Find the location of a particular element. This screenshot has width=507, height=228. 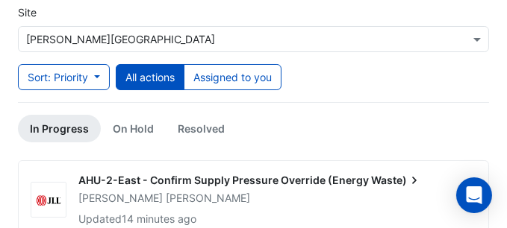

button: All actions is located at coordinates (150, 77).